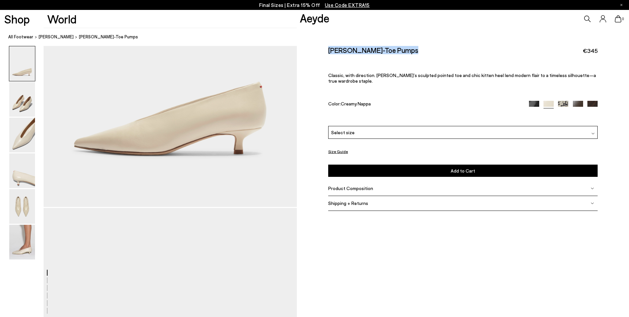 The image size is (629, 317). What do you see at coordinates (351, 188) in the screenshot?
I see `span: Product Composition` at bounding box center [351, 188].